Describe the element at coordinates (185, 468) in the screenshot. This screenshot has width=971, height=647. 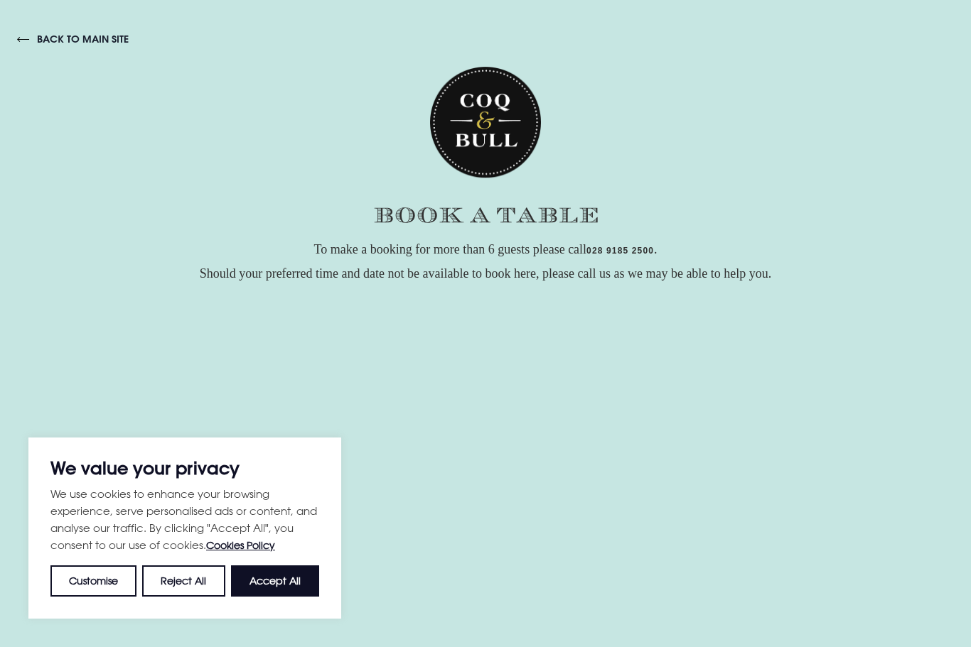
I see `p: We value your privacy` at that location.